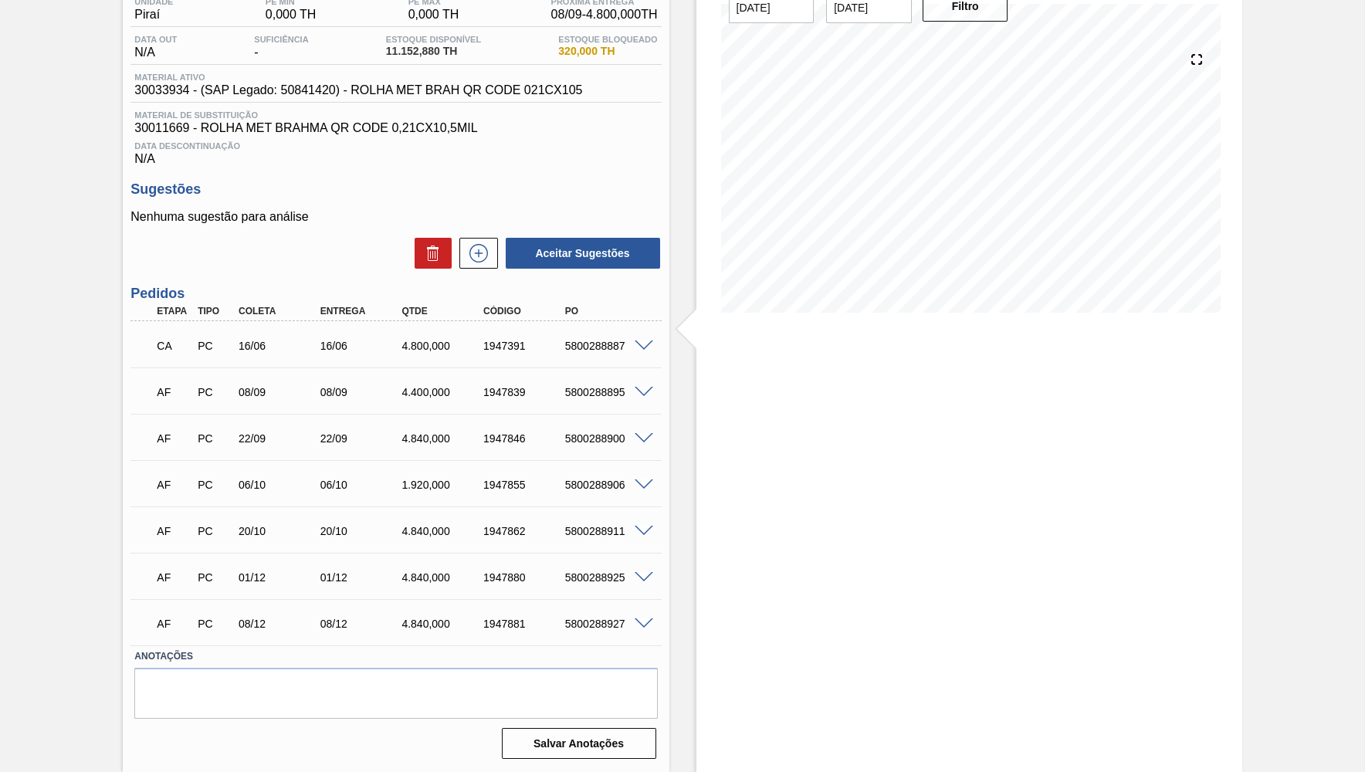 The width and height of the screenshot is (1365, 772). I want to click on div: 1.920,000, so click(443, 485).